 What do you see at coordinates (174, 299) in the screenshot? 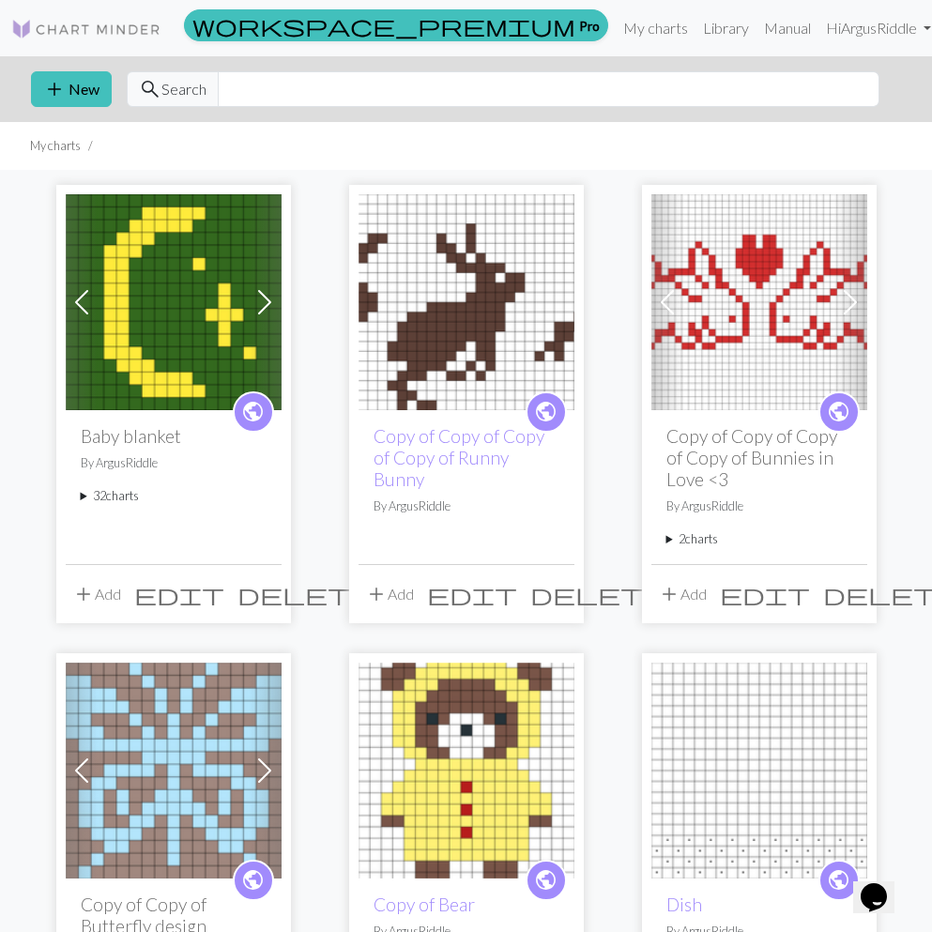
I see `a: Moon` at bounding box center [174, 299].